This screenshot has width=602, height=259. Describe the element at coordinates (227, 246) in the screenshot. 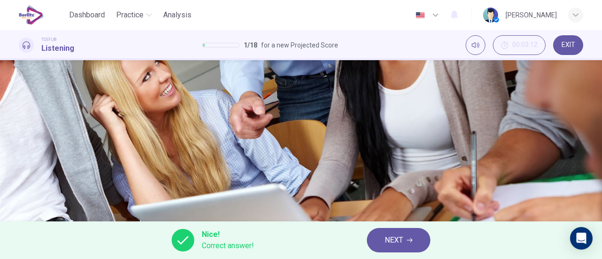

I see `span: Correct answer!` at that location.